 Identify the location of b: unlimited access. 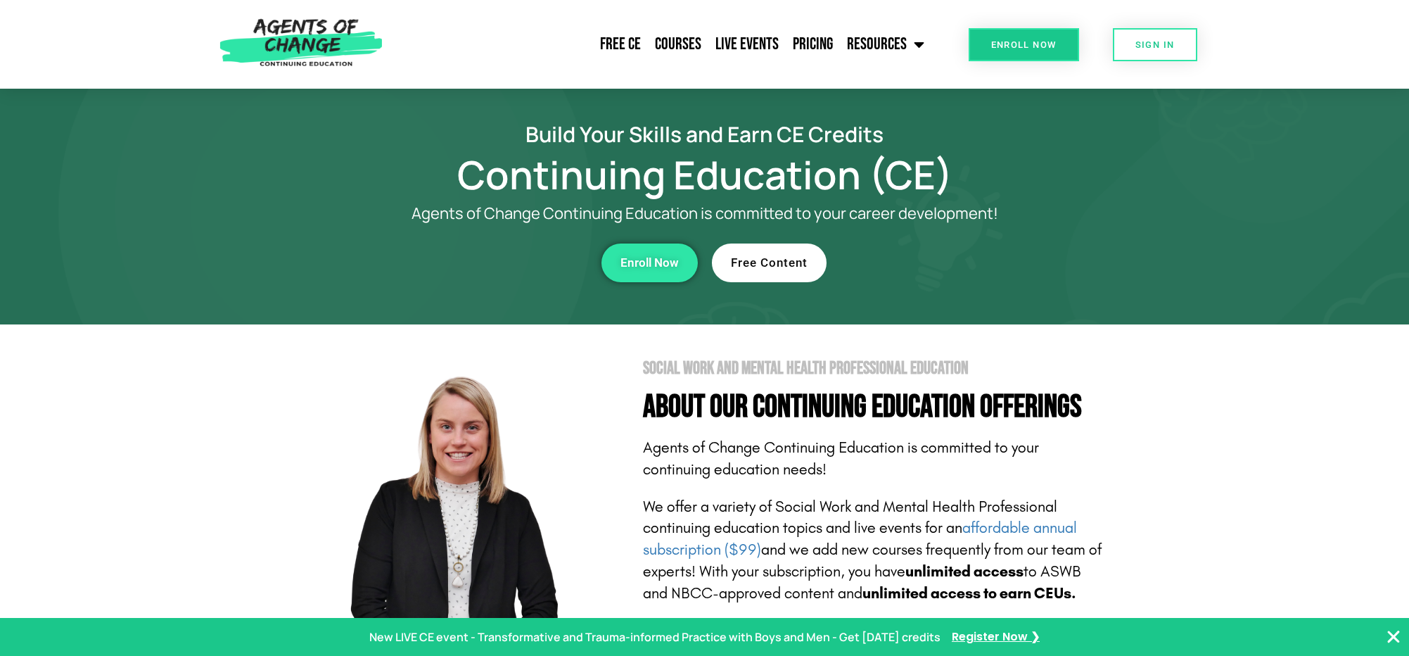
(964, 571).